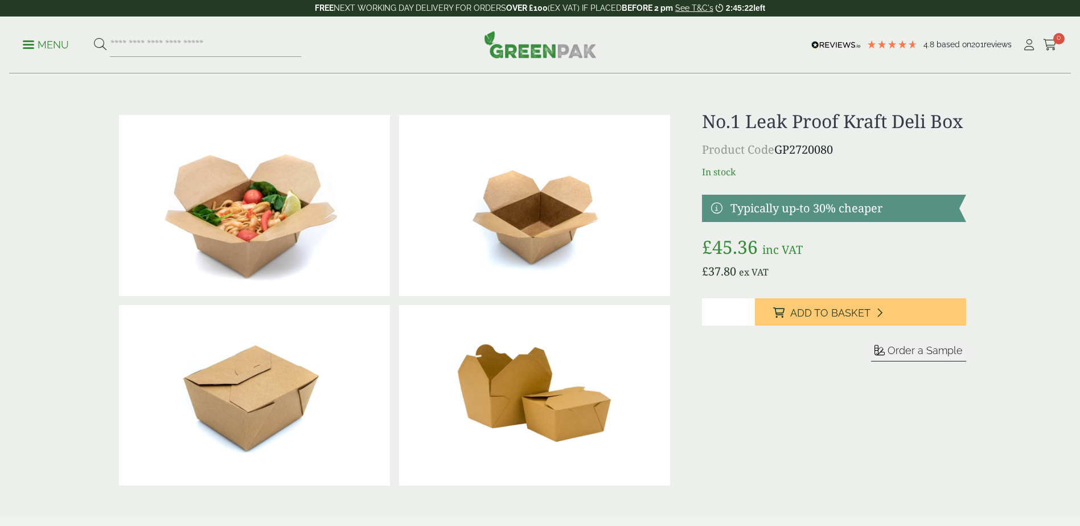  What do you see at coordinates (860, 312) in the screenshot?
I see `button: Add to Basket` at bounding box center [860, 312].